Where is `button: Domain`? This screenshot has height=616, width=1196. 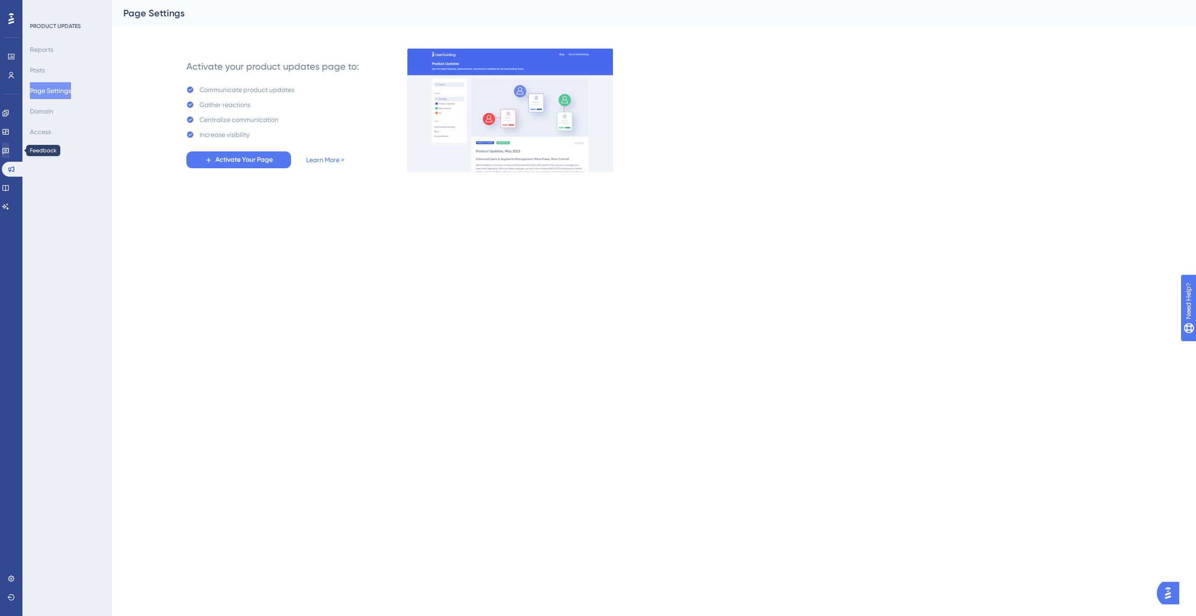 button: Domain is located at coordinates (42, 111).